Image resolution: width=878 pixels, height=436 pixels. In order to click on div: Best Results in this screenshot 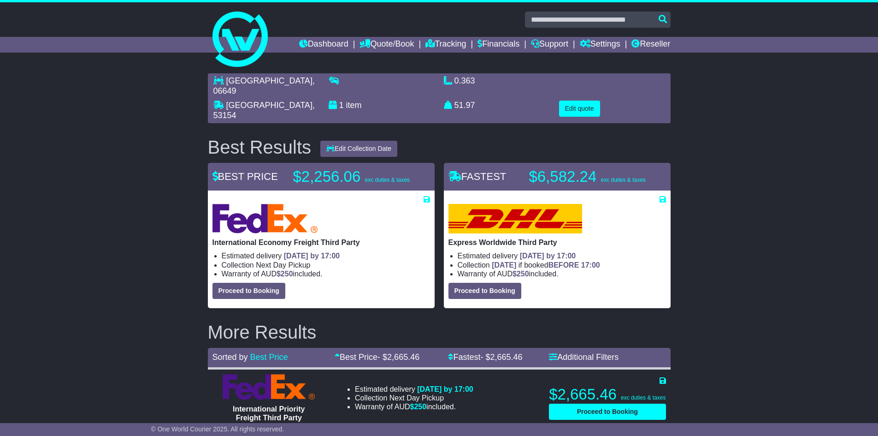, I will do `click(259, 147)`.